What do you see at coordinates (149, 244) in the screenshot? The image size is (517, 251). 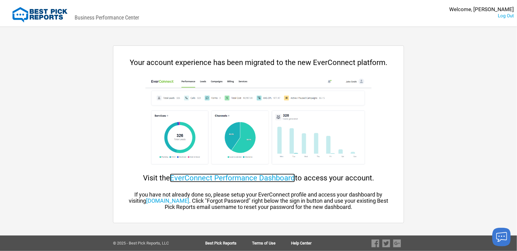 I see `div: © 2025 - Best Pick Reports, LLC` at bounding box center [149, 244].